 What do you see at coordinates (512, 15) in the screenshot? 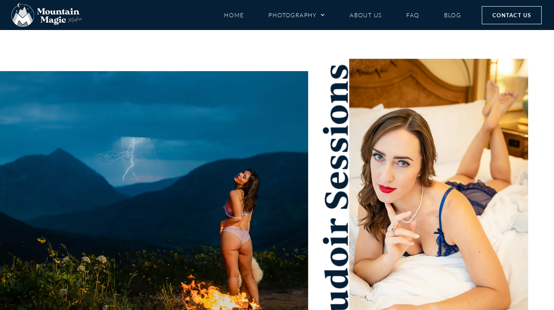
I see `a: Contact Us` at bounding box center [512, 15].